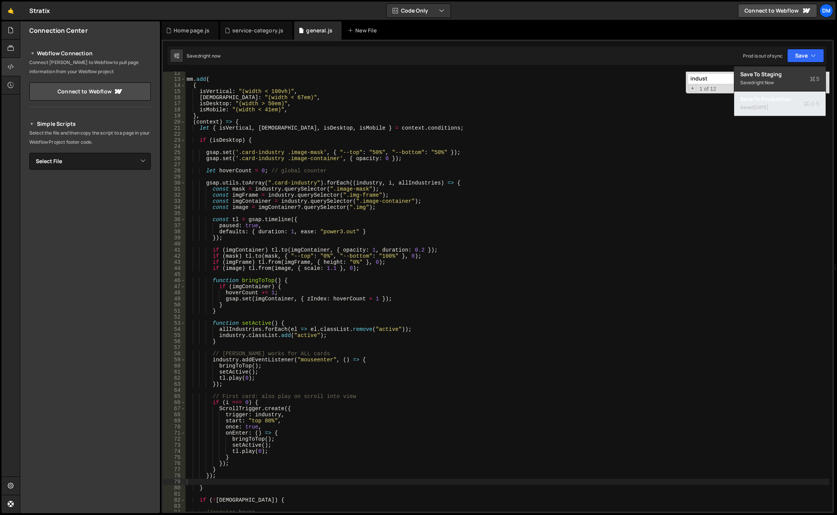 Image resolution: width=837 pixels, height=515 pixels. Describe the element at coordinates (174, 256) in the screenshot. I see `div: 42` at that location.